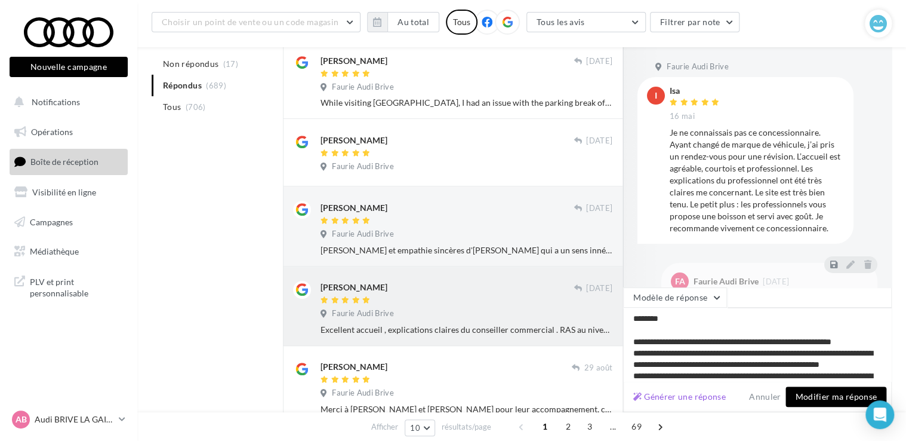 Image resolution: width=906 pixels, height=441 pixels. Describe the element at coordinates (69, 222) in the screenshot. I see `a: Campagnes` at that location.